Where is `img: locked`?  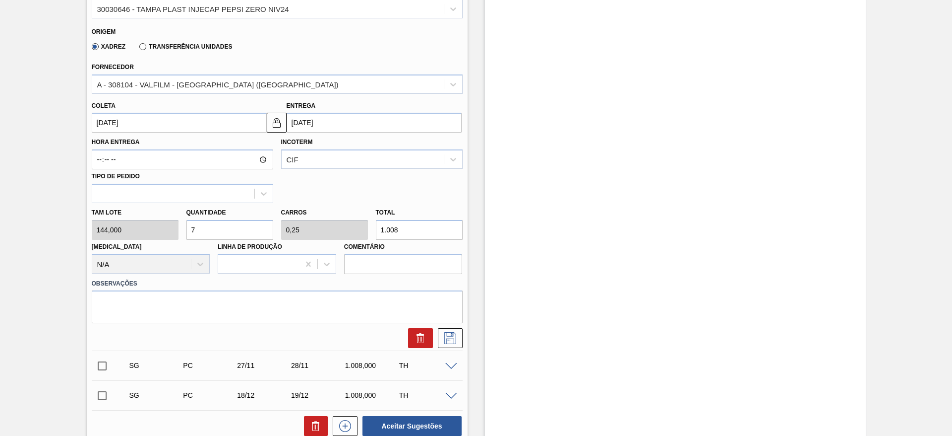
img: locked is located at coordinates (277, 123).